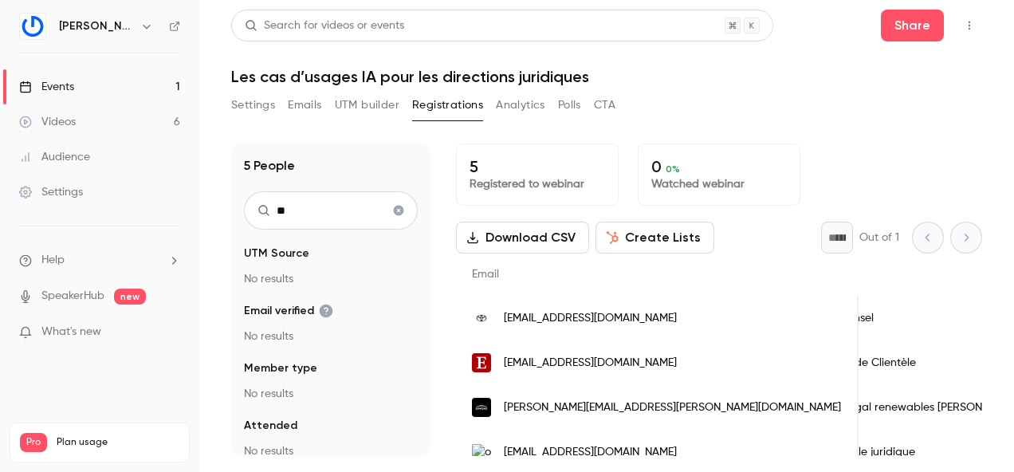  Describe the element at coordinates (654, 237) in the screenshot. I see `button: Create Lists` at that location.